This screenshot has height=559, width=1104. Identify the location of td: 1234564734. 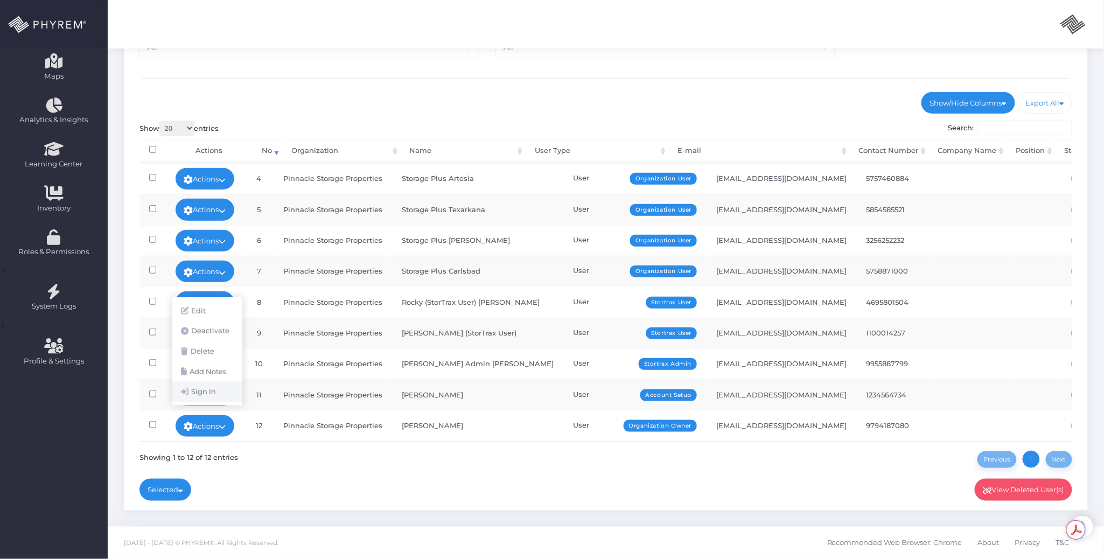
(895, 394).